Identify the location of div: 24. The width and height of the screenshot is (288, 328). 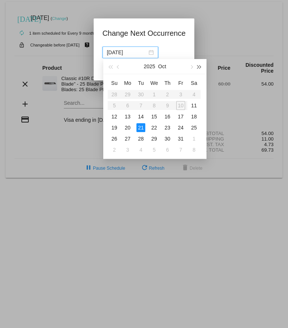
(181, 128).